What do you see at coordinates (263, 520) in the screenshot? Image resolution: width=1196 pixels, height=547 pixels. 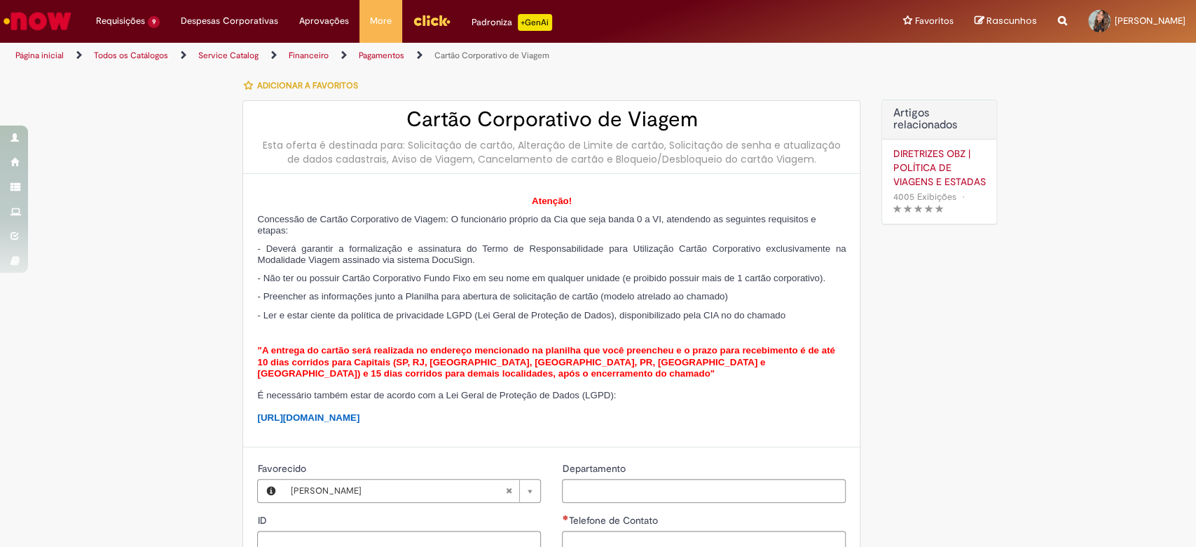 I see `span: ID` at bounding box center [263, 520].